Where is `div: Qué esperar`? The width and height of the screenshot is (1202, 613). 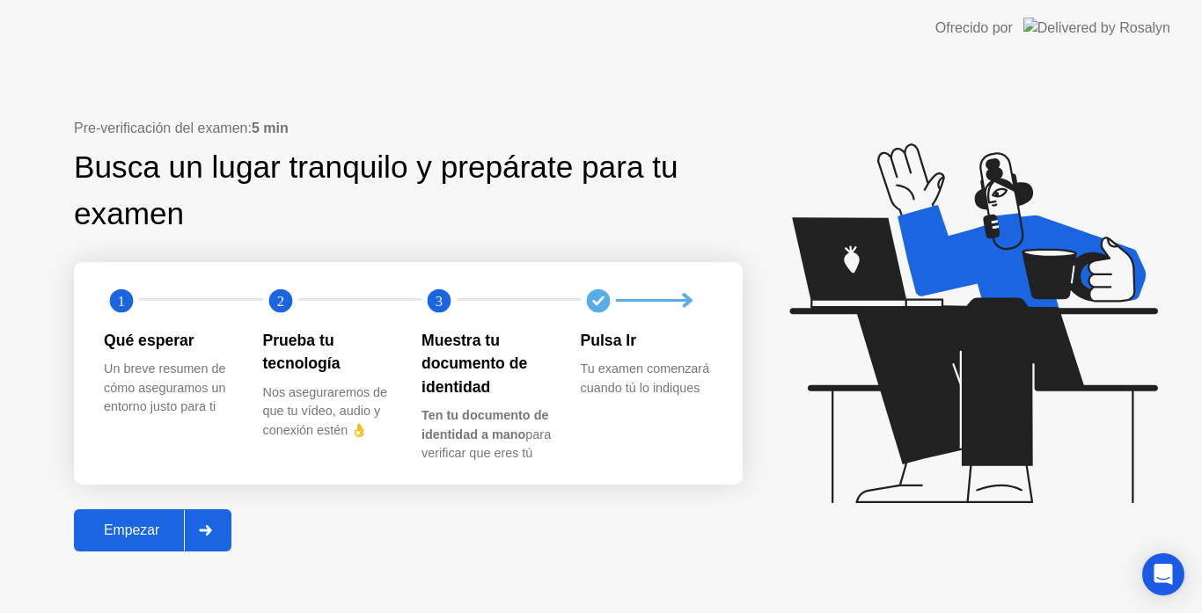
div: Qué esperar is located at coordinates (169, 340).